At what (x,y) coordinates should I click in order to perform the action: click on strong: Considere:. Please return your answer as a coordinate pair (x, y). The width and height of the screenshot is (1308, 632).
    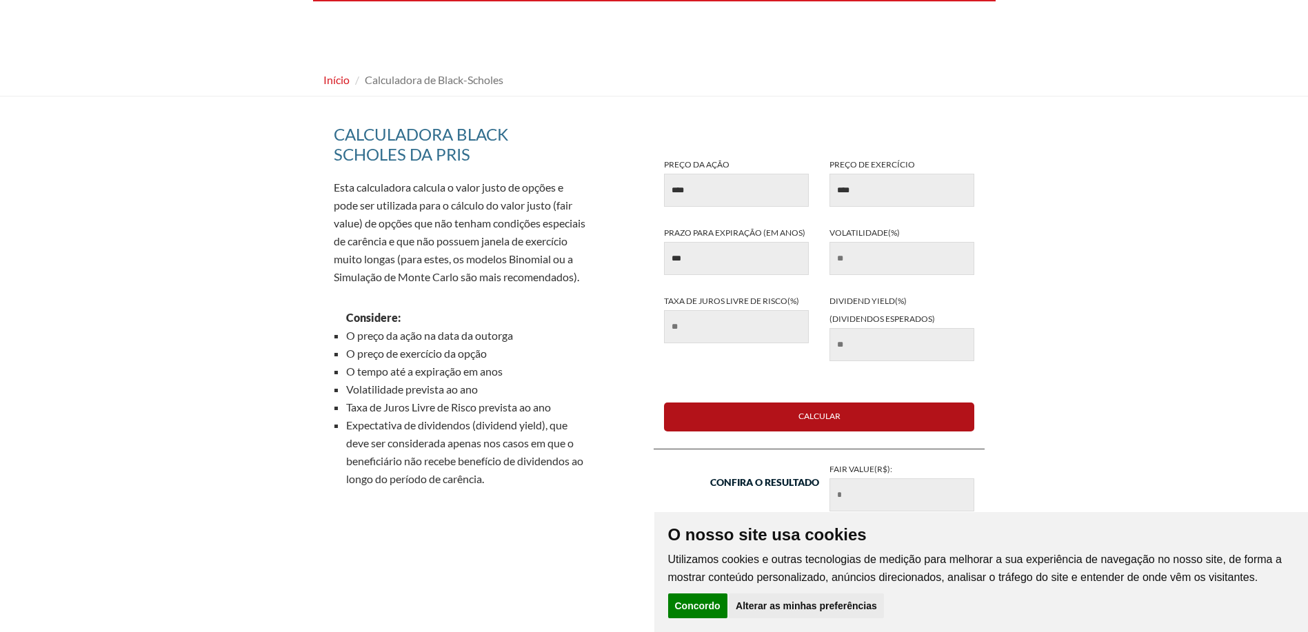
    Looking at the image, I should click on (373, 317).